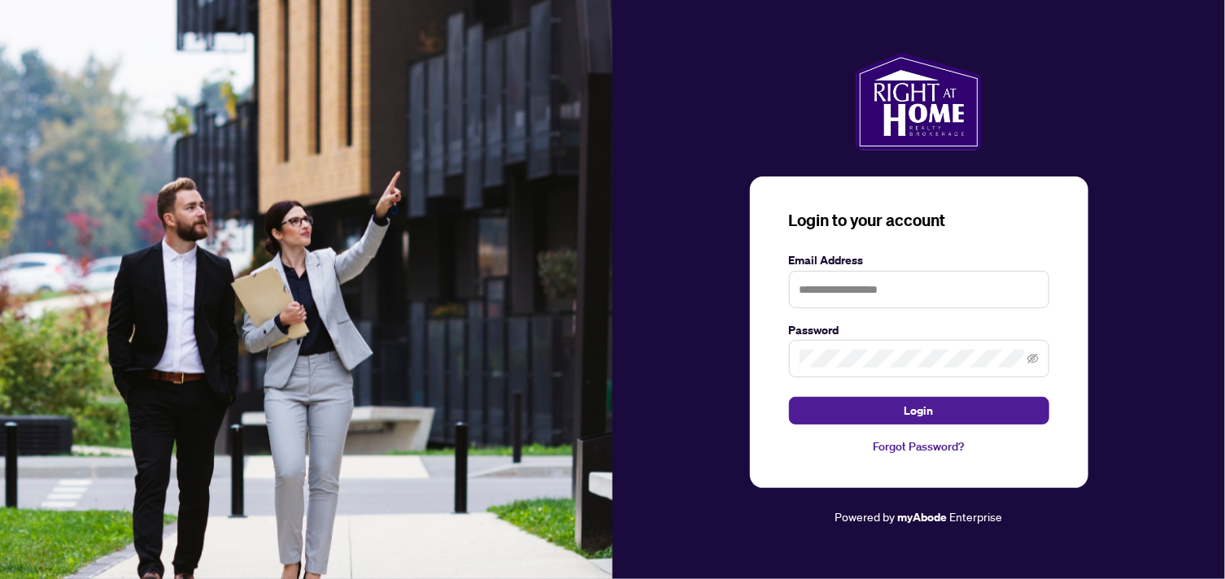  Describe the element at coordinates (920, 411) in the screenshot. I see `span: Login` at that location.